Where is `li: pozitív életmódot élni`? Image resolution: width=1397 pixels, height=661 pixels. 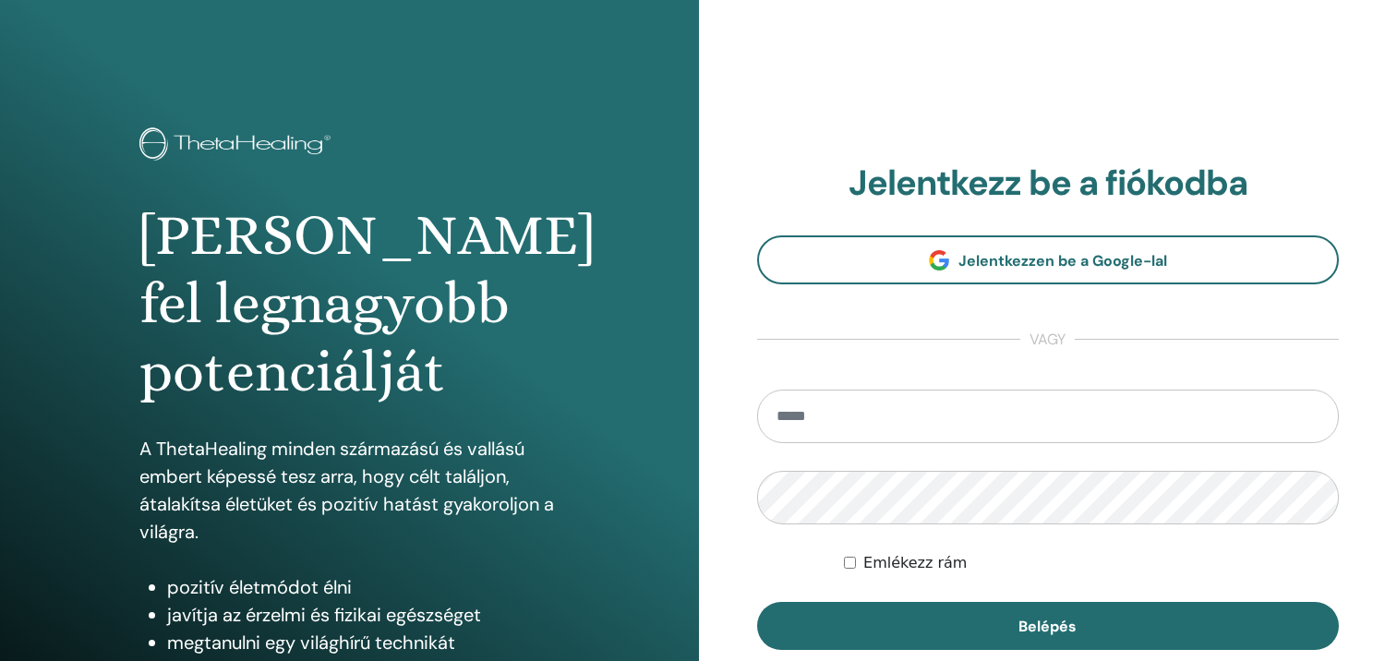 li: pozitív életmódot élni is located at coordinates (363, 587).